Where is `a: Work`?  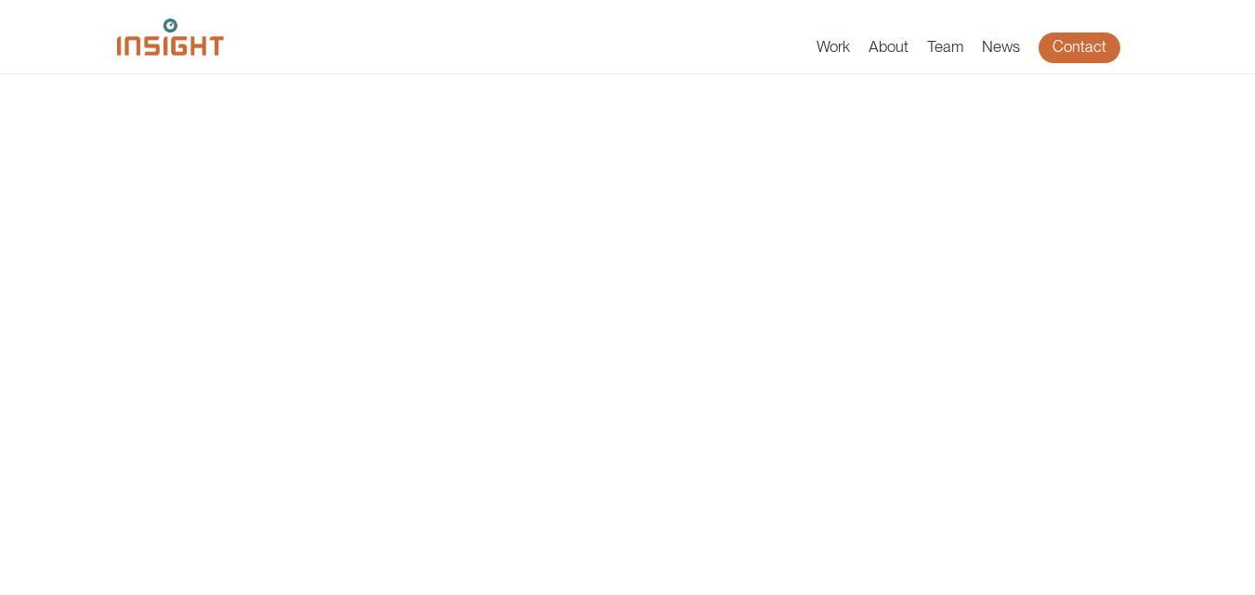 a: Work is located at coordinates (833, 50).